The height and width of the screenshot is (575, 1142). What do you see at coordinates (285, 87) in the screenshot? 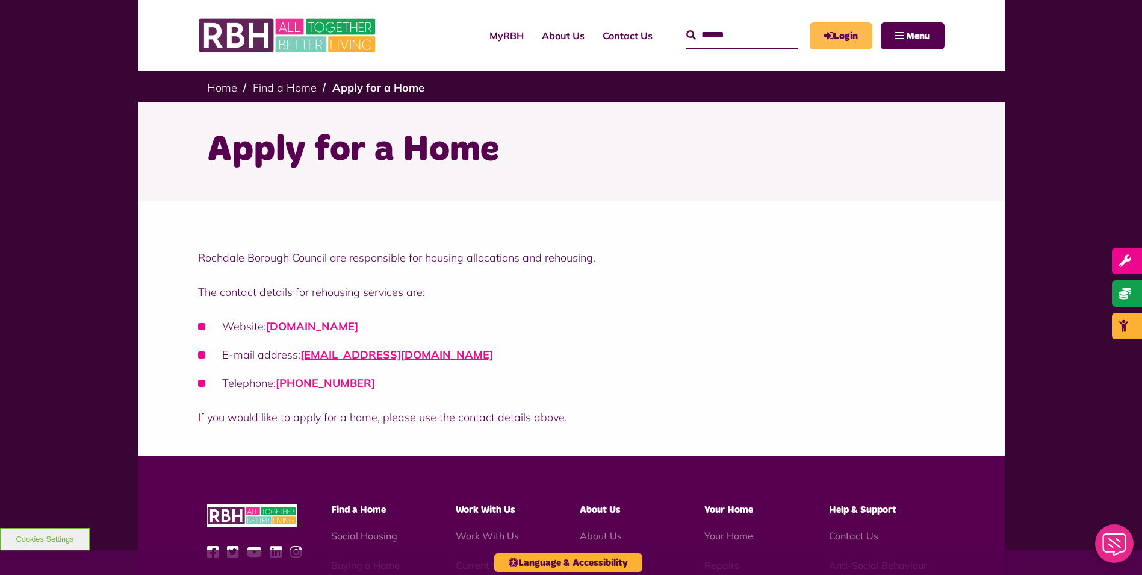
I see `a: Find a Home` at bounding box center [285, 87].